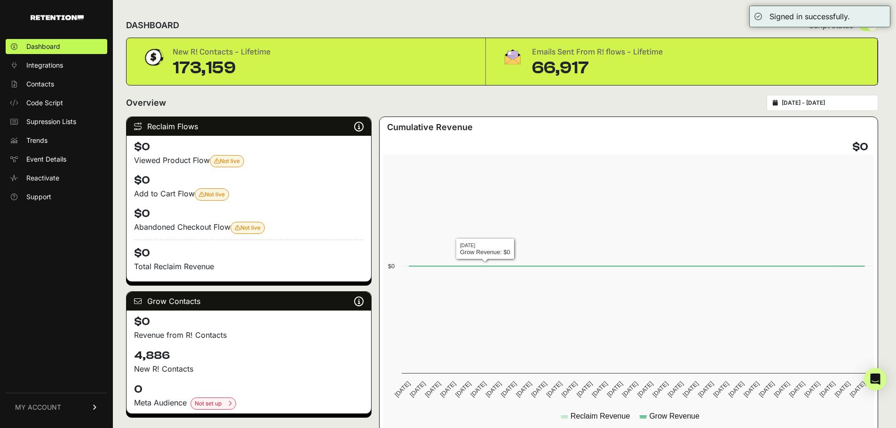 The width and height of the screenshot is (896, 428). I want to click on div: 173,159, so click(221, 68).